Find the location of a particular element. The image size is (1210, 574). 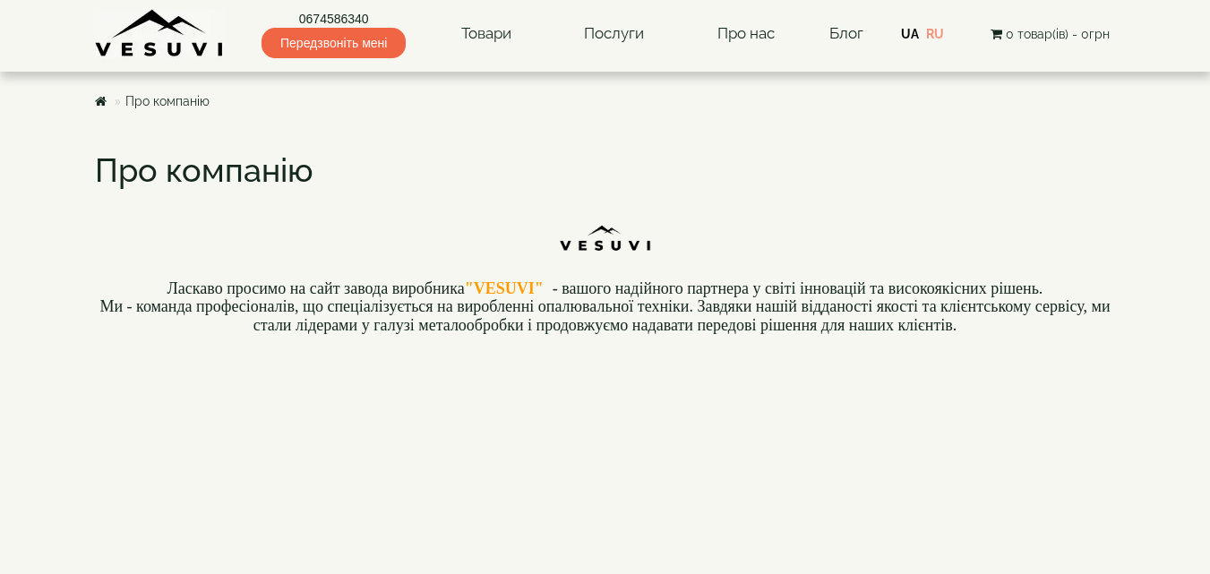

span: 0 товар(ів) - 0грн is located at coordinates (1058, 34).